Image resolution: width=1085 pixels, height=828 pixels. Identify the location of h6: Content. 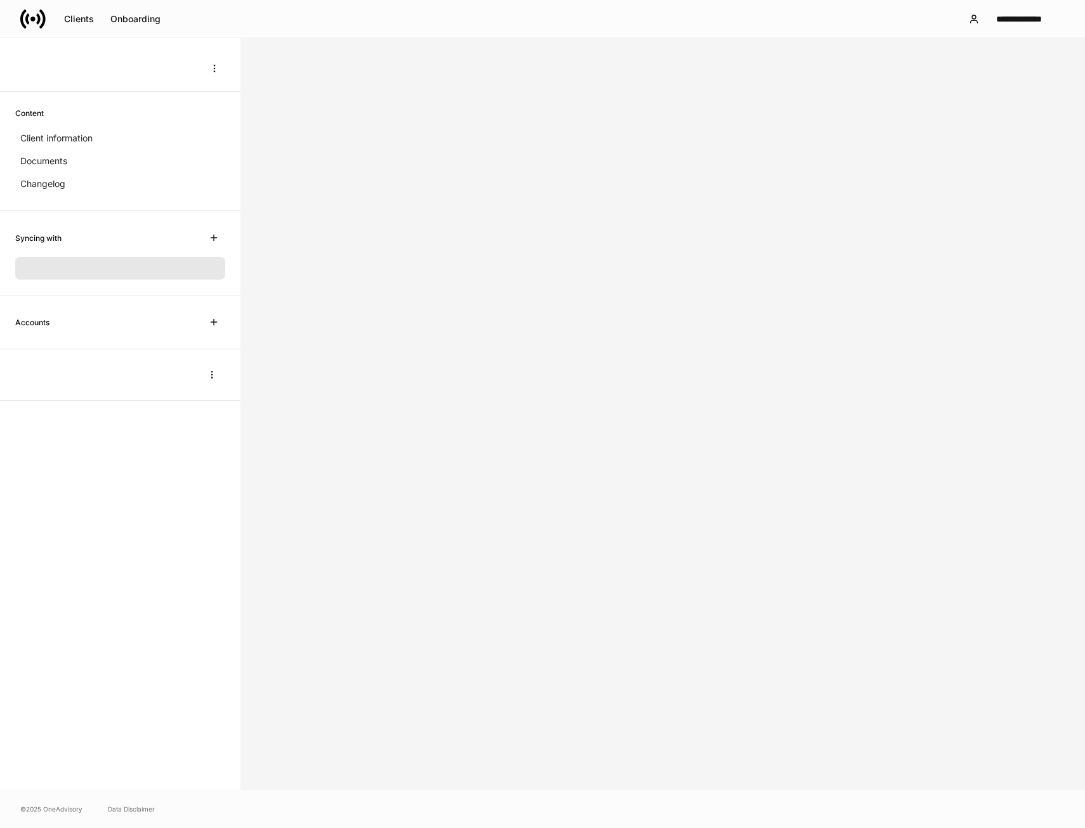
(29, 113).